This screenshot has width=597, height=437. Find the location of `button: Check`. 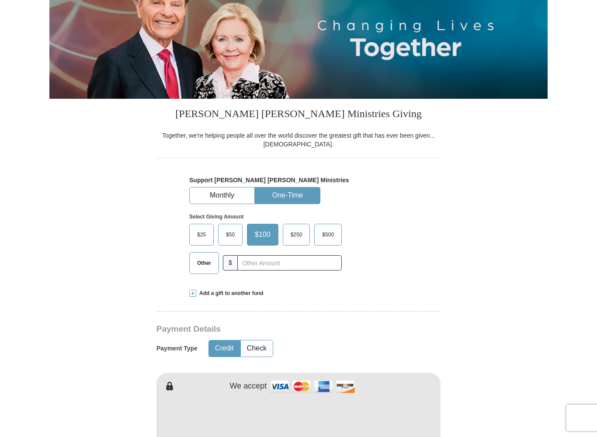

button: Check is located at coordinates (257, 349).